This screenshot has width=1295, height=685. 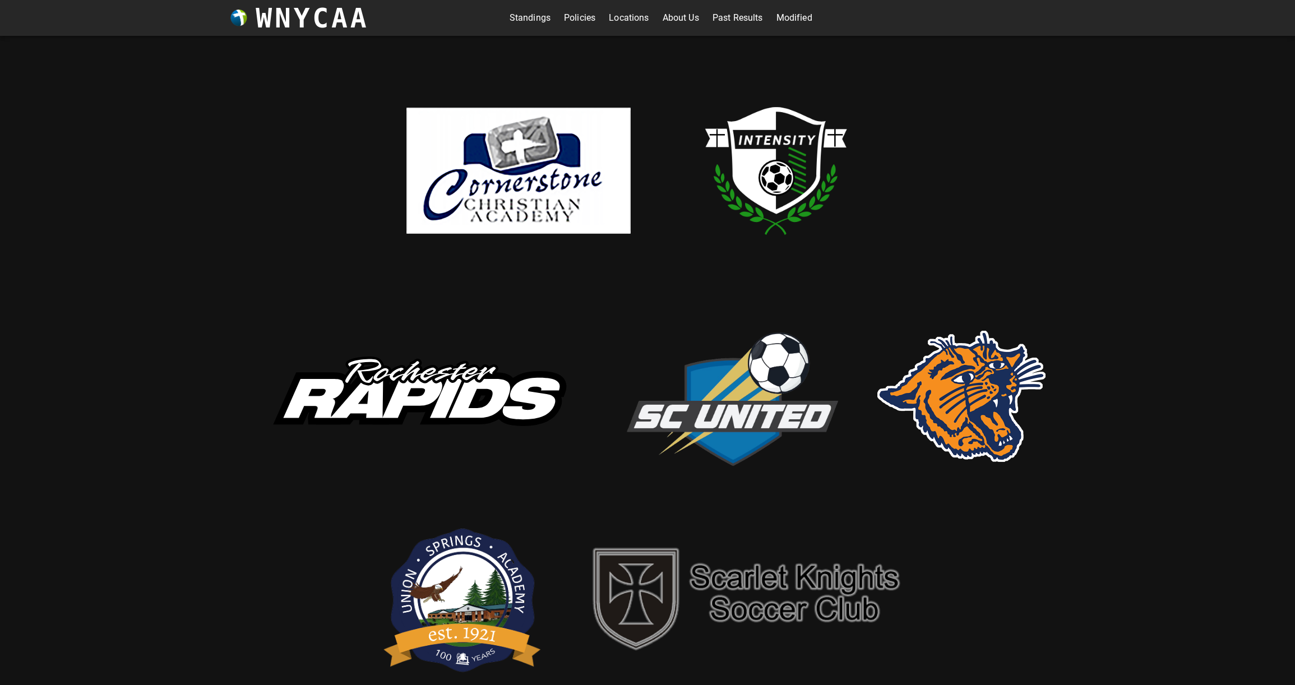 I want to click on img: rapids.svg, so click(x=417, y=397).